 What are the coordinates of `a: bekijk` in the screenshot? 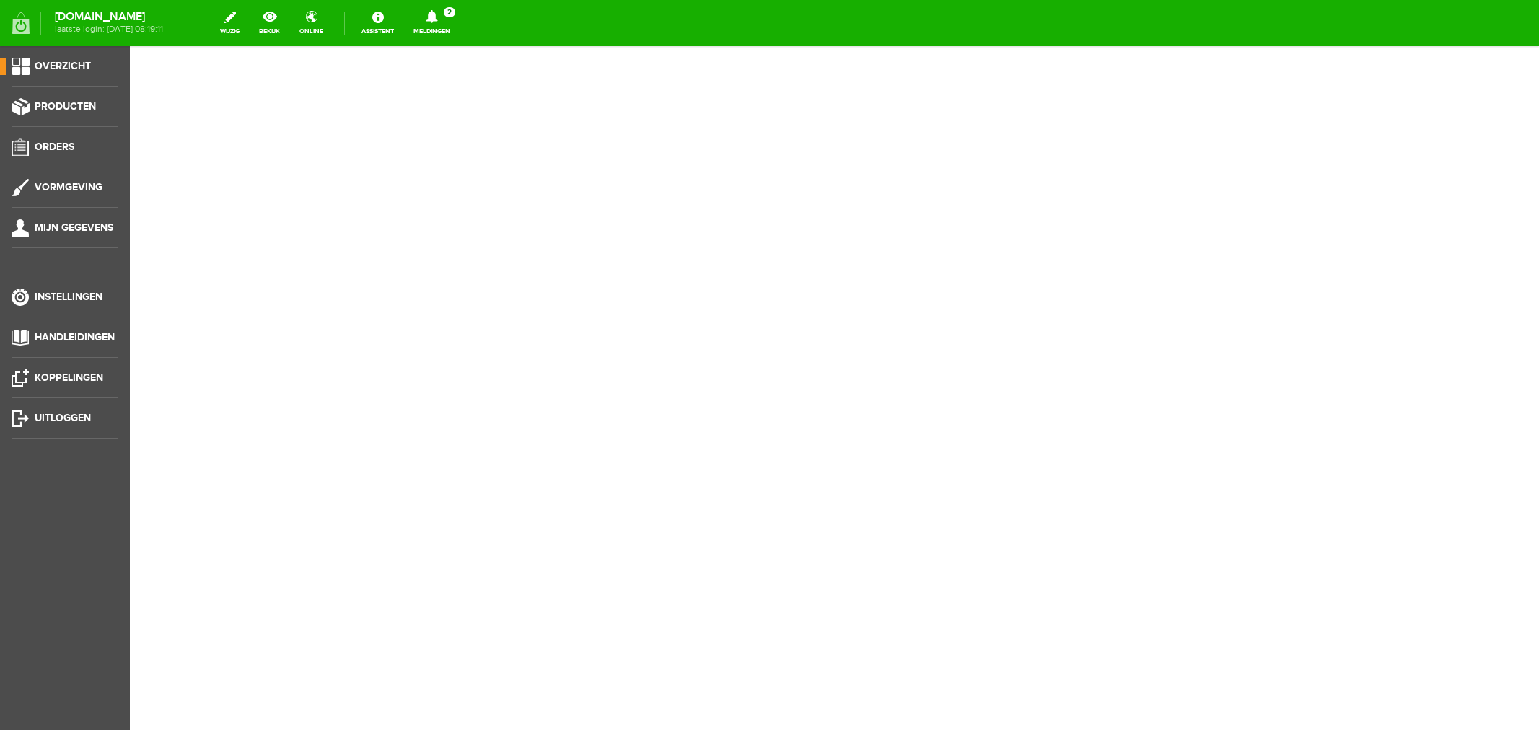 It's located at (269, 23).